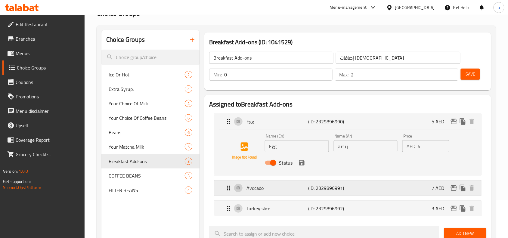 The height and width of the screenshot is (238, 508). Describe the element at coordinates (150, 190) in the screenshot. I see `div: FILTER BEANS4` at that location.